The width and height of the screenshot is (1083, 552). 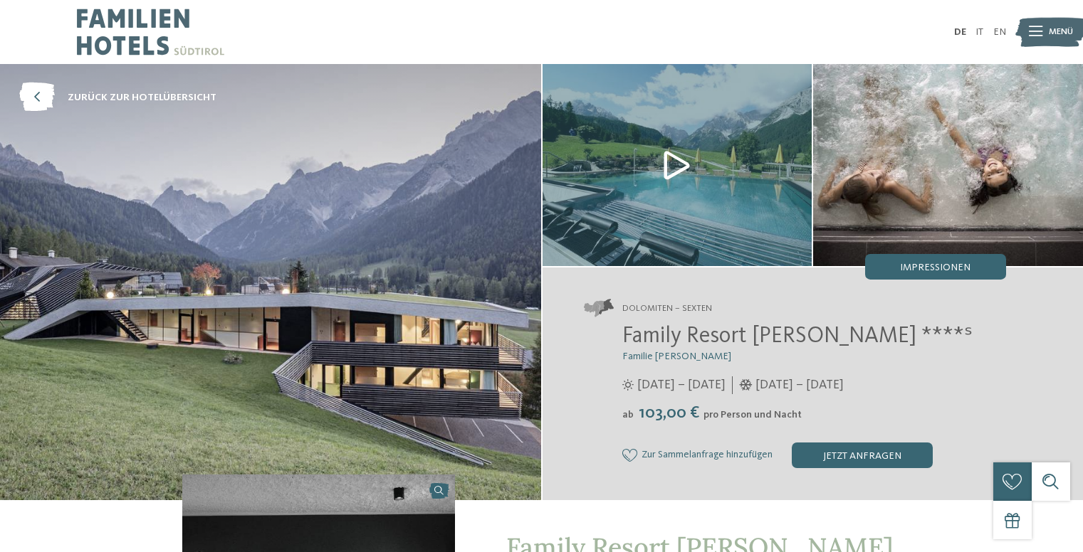 What do you see at coordinates (677, 165) in the screenshot?
I see `a: Unser Familienhotel in Sexten, euer Urlaubszuhause in den Dolomiten` at bounding box center [677, 165].